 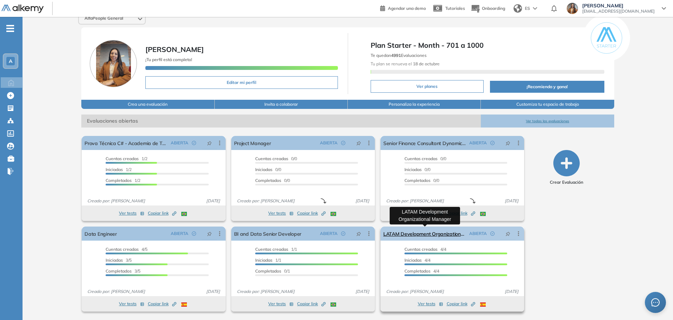 I want to click on span: 0/1, so click(x=272, y=271).